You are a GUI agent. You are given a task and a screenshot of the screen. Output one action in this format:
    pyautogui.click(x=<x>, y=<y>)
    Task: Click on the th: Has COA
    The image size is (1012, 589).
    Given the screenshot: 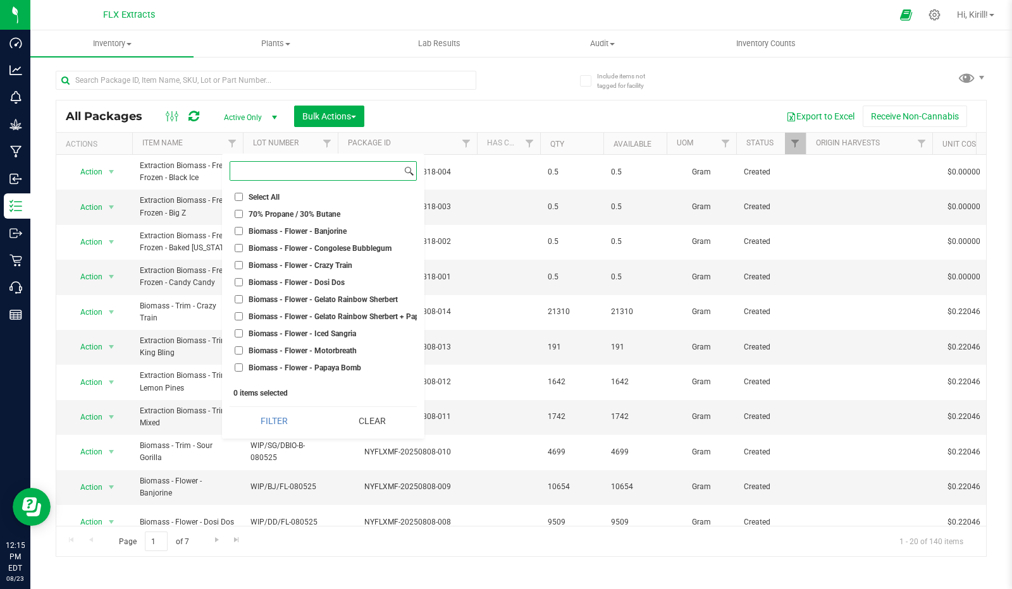 What is the action you would take?
    pyautogui.click(x=508, y=144)
    